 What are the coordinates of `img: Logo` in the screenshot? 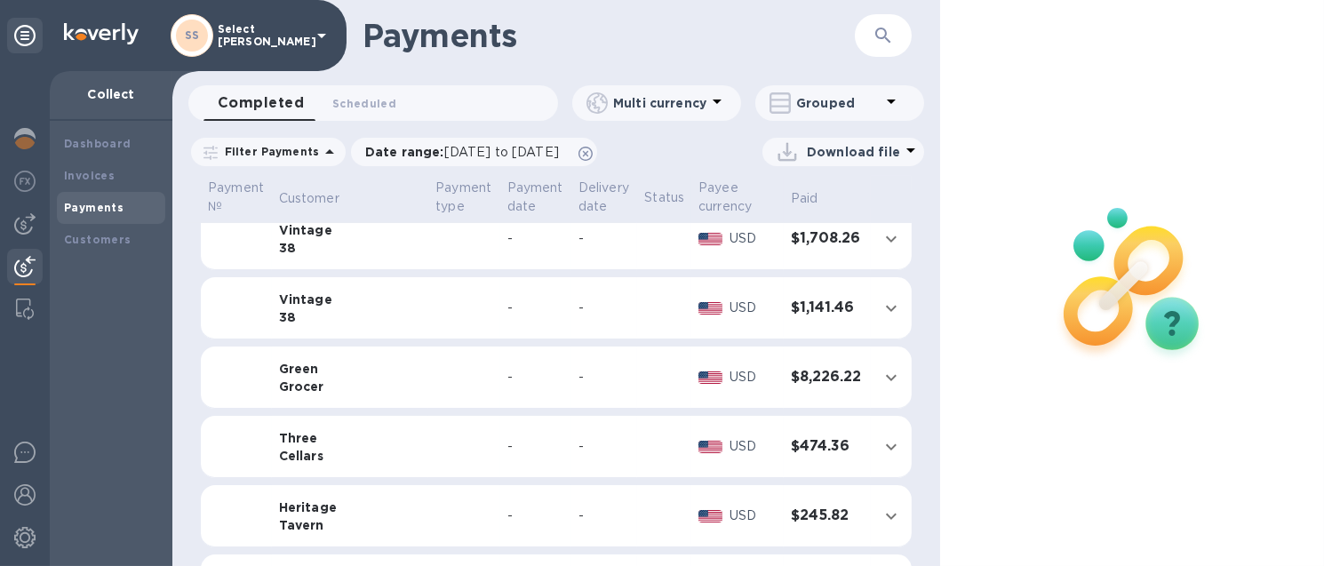 It's located at (101, 34).